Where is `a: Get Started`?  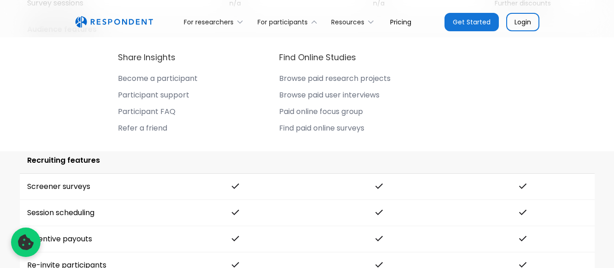 a: Get Started is located at coordinates (471, 22).